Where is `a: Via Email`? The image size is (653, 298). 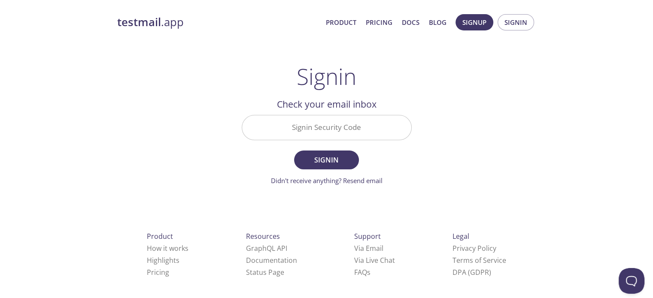 a: Via Email is located at coordinates (369, 249).